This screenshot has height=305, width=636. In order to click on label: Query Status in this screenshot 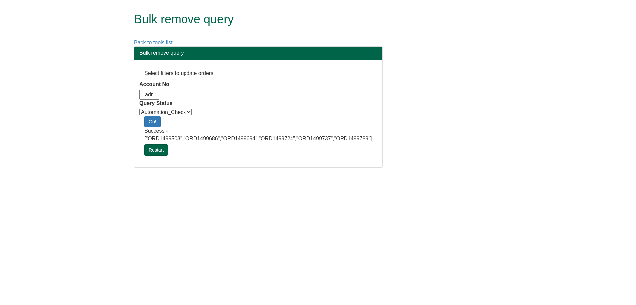, I will do `click(156, 103)`.